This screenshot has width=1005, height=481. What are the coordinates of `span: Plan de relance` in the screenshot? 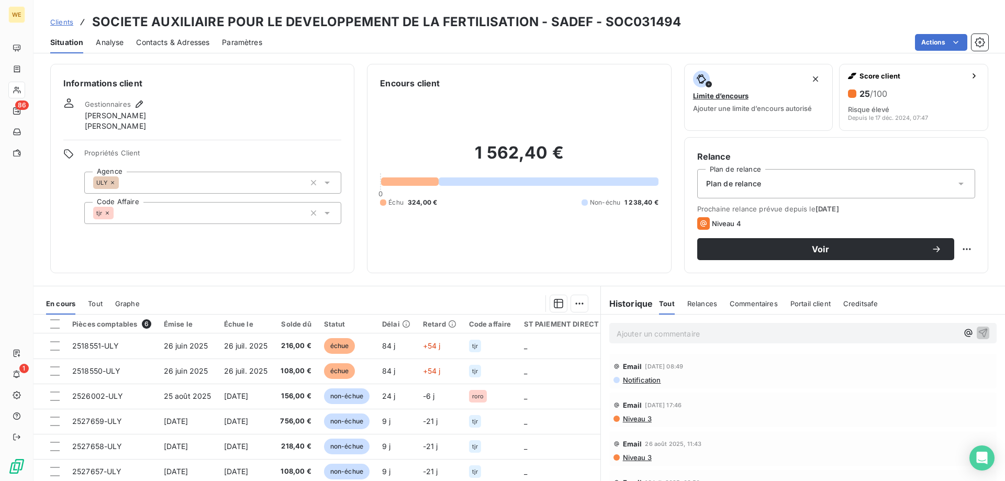 It's located at (733, 184).